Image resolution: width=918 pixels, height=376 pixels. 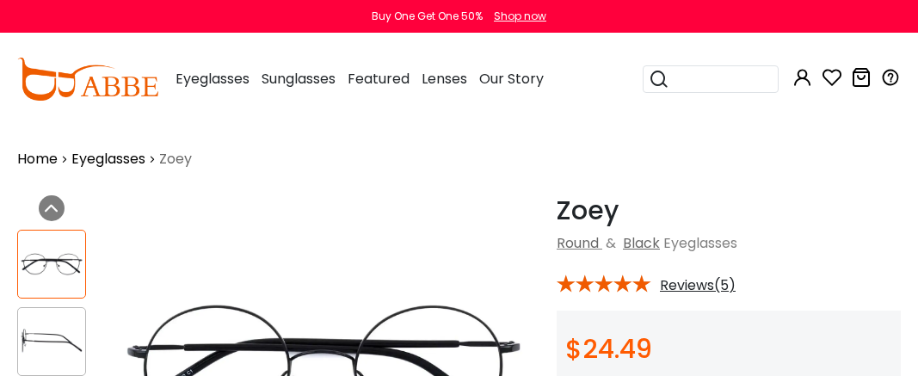 What do you see at coordinates (176, 159) in the screenshot?
I see `span: Zoey` at bounding box center [176, 159].